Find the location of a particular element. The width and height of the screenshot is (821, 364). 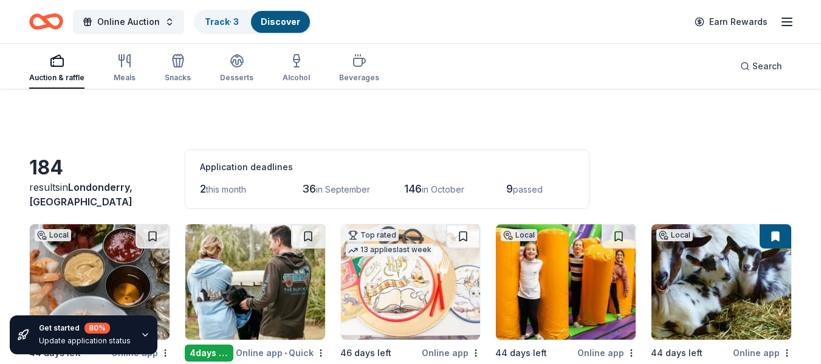

div: Alcohol is located at coordinates (296, 78).